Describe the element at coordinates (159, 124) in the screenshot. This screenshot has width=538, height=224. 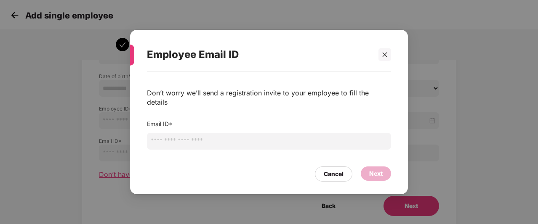
I see `label: Email ID` at that location.